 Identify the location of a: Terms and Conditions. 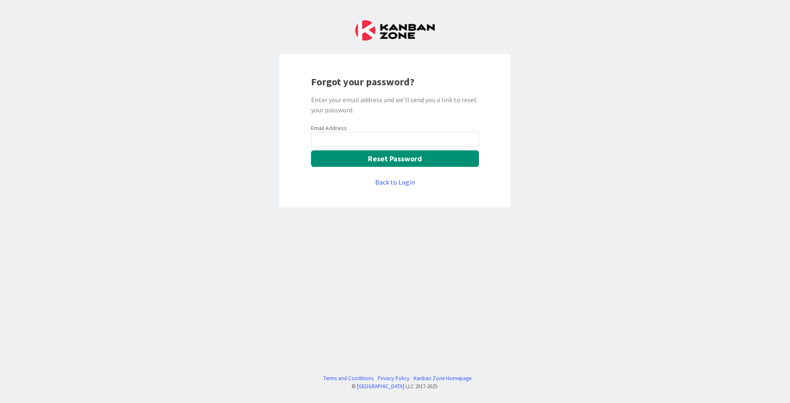
(348, 378).